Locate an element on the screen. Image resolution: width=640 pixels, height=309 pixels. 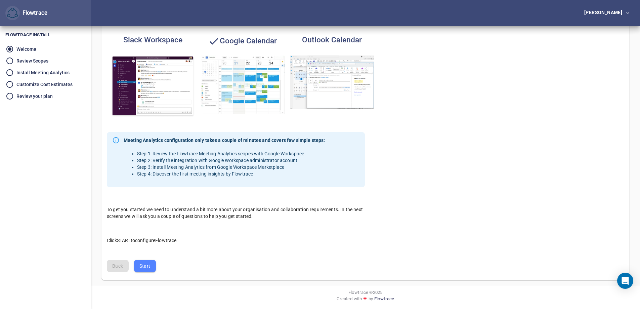
h4: Outlook Calendar is located at coordinates (332, 40).